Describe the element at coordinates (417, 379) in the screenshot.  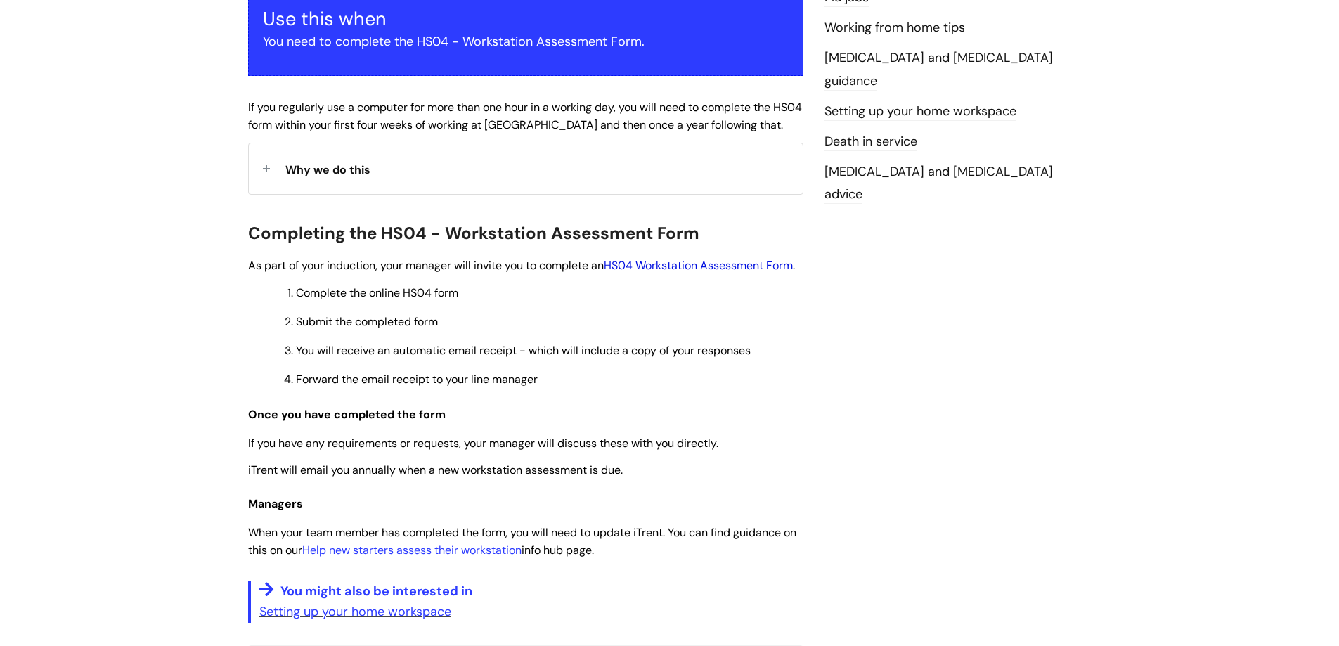
I see `span: Forward the email receipt to your line manager` at that location.